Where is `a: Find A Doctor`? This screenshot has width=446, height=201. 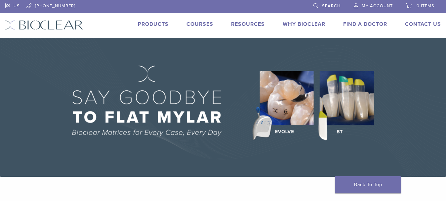 a: Find A Doctor is located at coordinates (365, 24).